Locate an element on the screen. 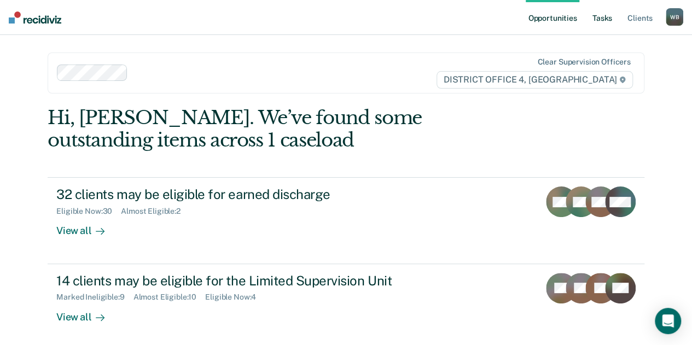 The image size is (692, 345). div: Open Intercom Messenger is located at coordinates (668, 321).